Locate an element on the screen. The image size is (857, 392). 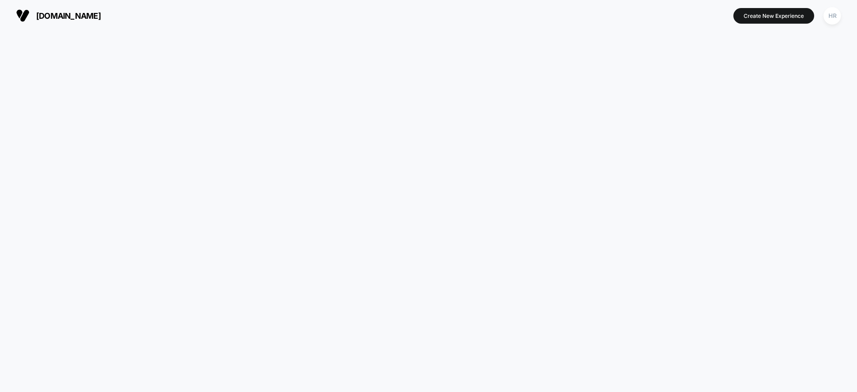
div: HR is located at coordinates (832, 16).